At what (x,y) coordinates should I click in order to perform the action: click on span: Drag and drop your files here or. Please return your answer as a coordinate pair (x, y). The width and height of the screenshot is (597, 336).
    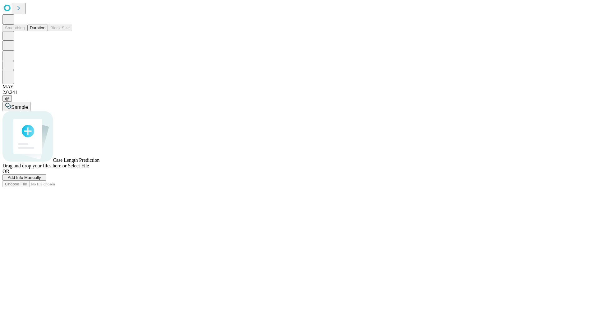
    Looking at the image, I should click on (34, 165).